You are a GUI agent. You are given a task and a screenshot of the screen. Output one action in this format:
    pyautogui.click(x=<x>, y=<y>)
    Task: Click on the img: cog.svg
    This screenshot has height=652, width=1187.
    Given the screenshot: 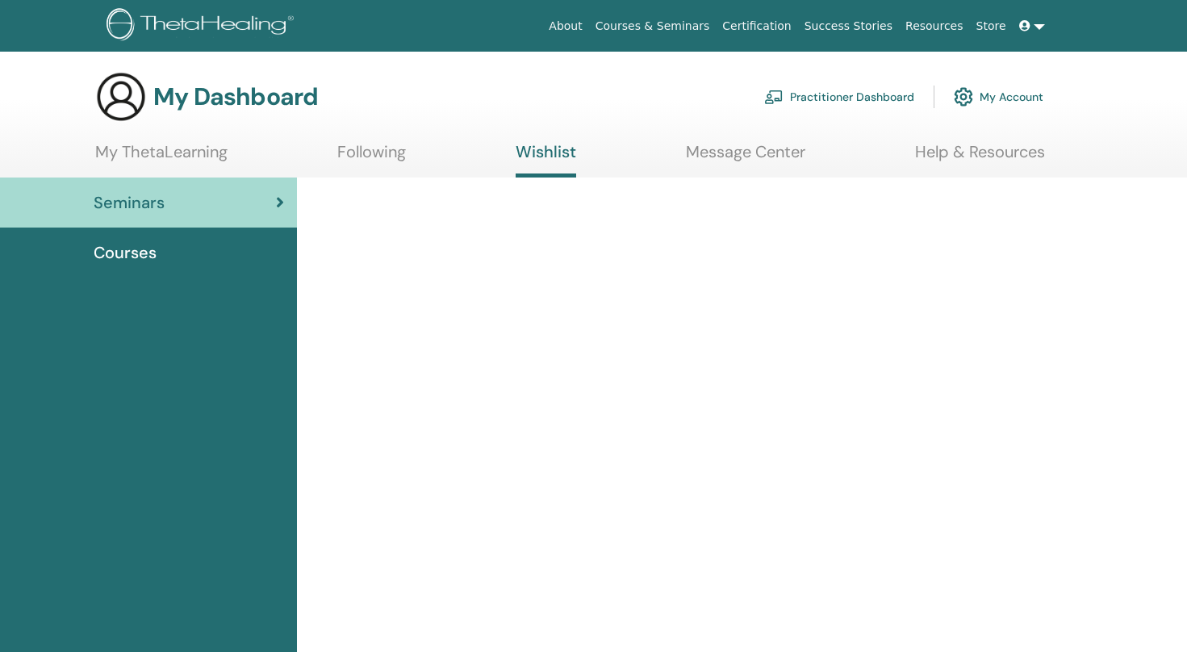 What is the action you would take?
    pyautogui.click(x=964, y=97)
    